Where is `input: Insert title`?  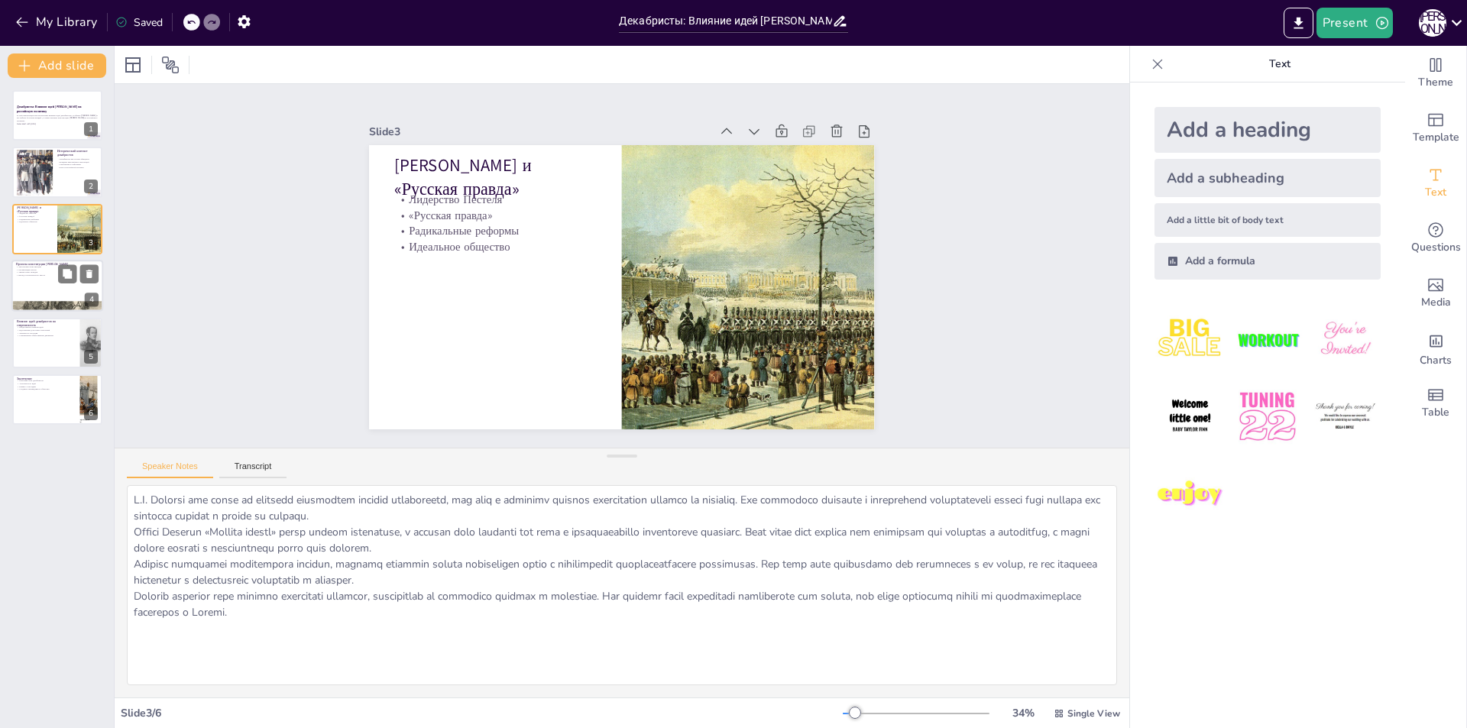 input: Insert title is located at coordinates (725, 21).